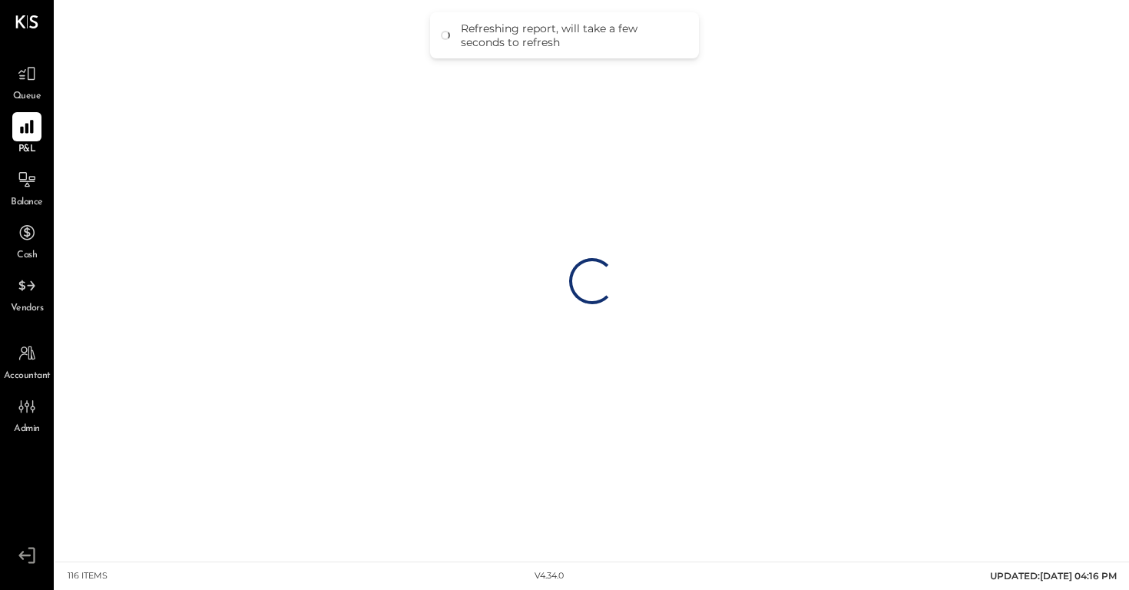 Image resolution: width=1129 pixels, height=590 pixels. What do you see at coordinates (27, 97) in the screenshot?
I see `span: Queue` at bounding box center [27, 97].